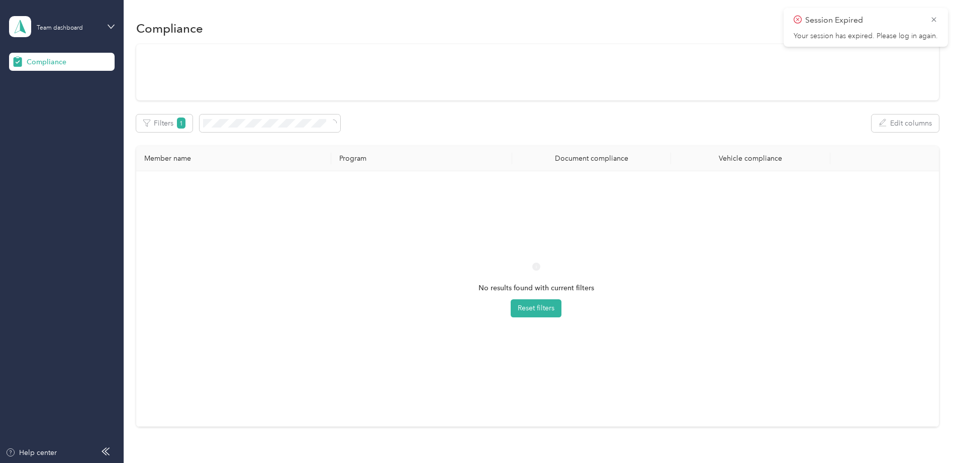  Describe the element at coordinates (181, 123) in the screenshot. I see `span: 1` at that location.